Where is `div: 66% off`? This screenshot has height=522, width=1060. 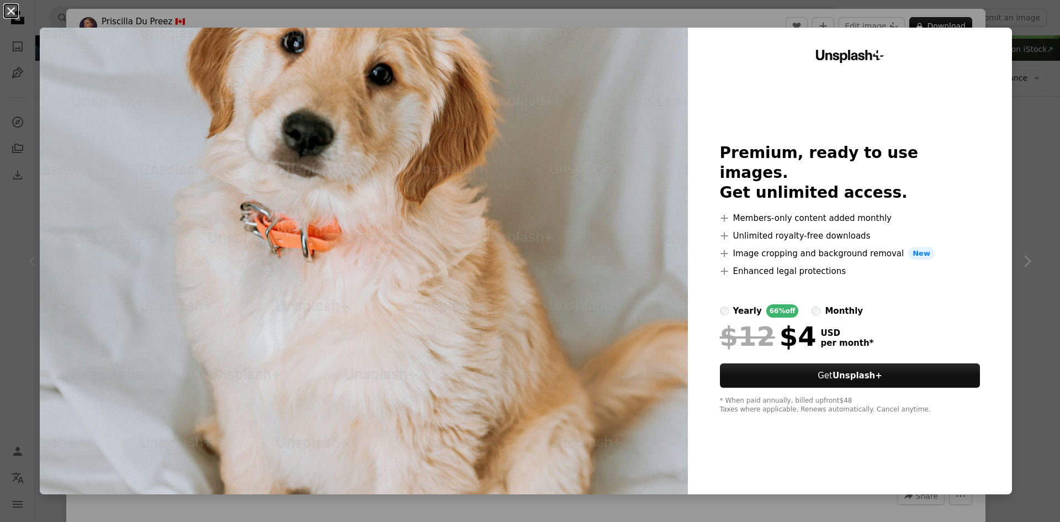
div: 66% off is located at coordinates (782, 311).